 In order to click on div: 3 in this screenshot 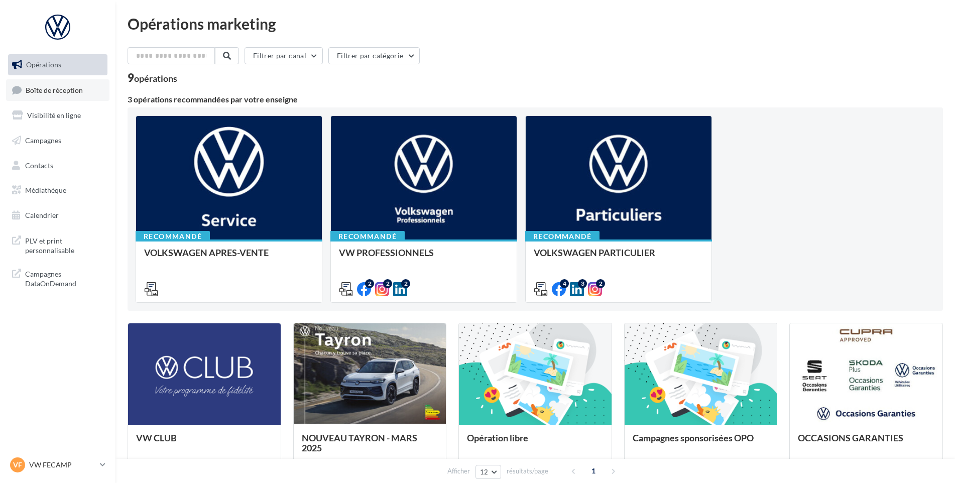, I will do `click(582, 284)`.